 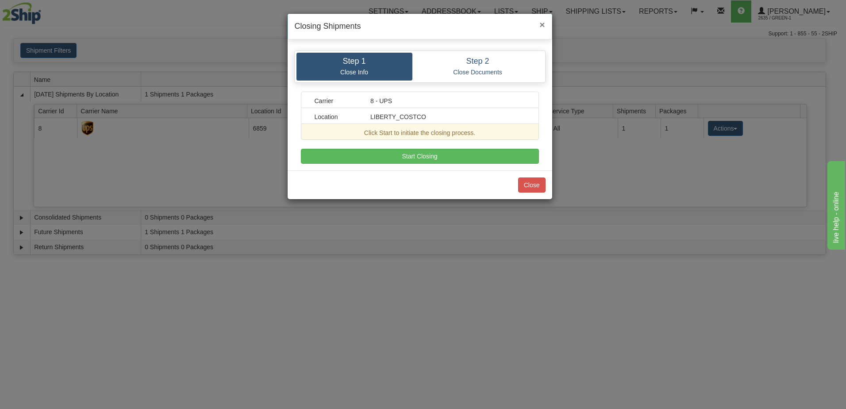 What do you see at coordinates (336, 117) in the screenshot?
I see `div: Location` at bounding box center [336, 117].